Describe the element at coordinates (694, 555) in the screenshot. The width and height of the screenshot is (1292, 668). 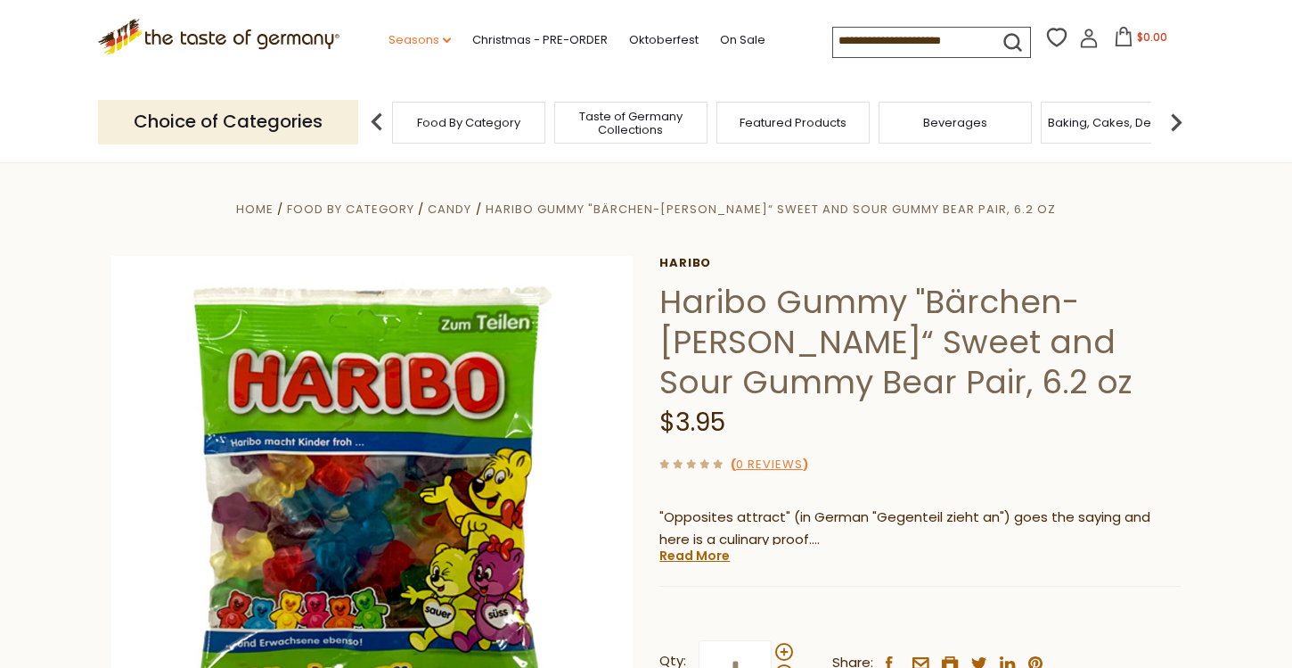
I see `a: Read More` at that location.